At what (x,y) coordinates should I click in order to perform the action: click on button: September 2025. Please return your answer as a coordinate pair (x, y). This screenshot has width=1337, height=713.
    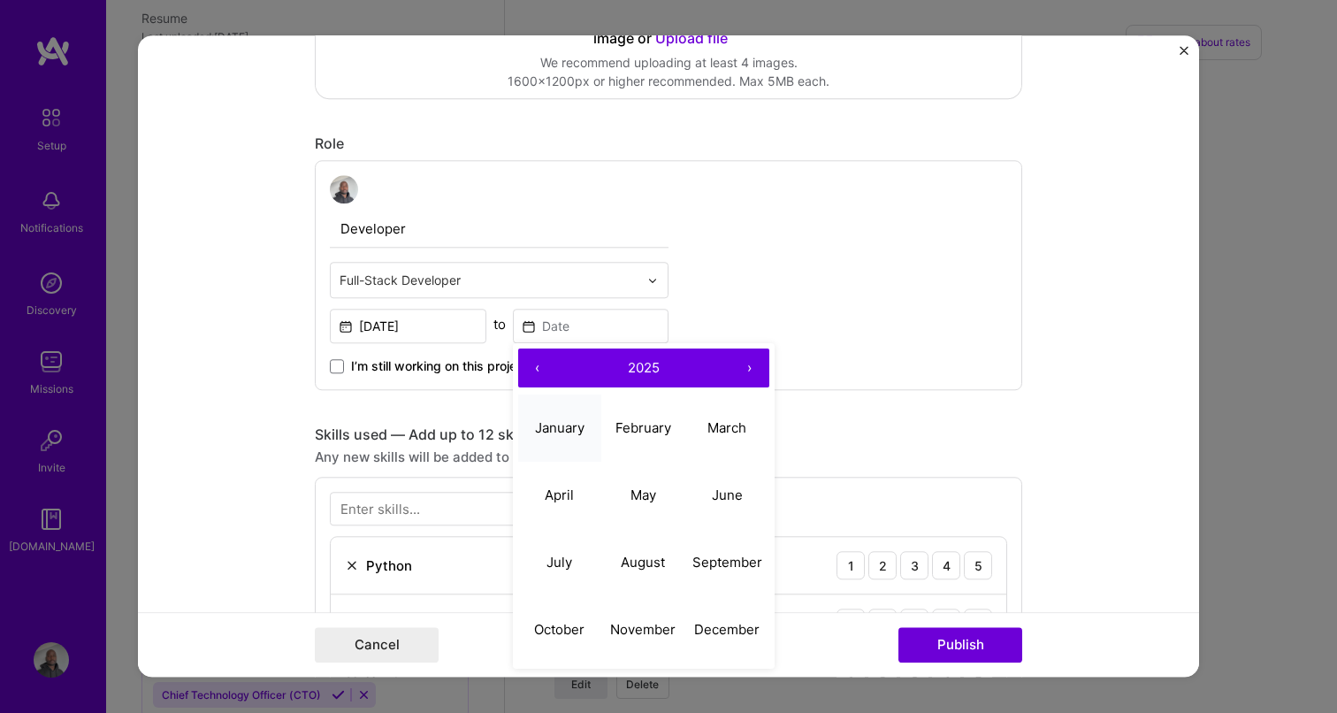
    Looking at the image, I should click on (727, 562).